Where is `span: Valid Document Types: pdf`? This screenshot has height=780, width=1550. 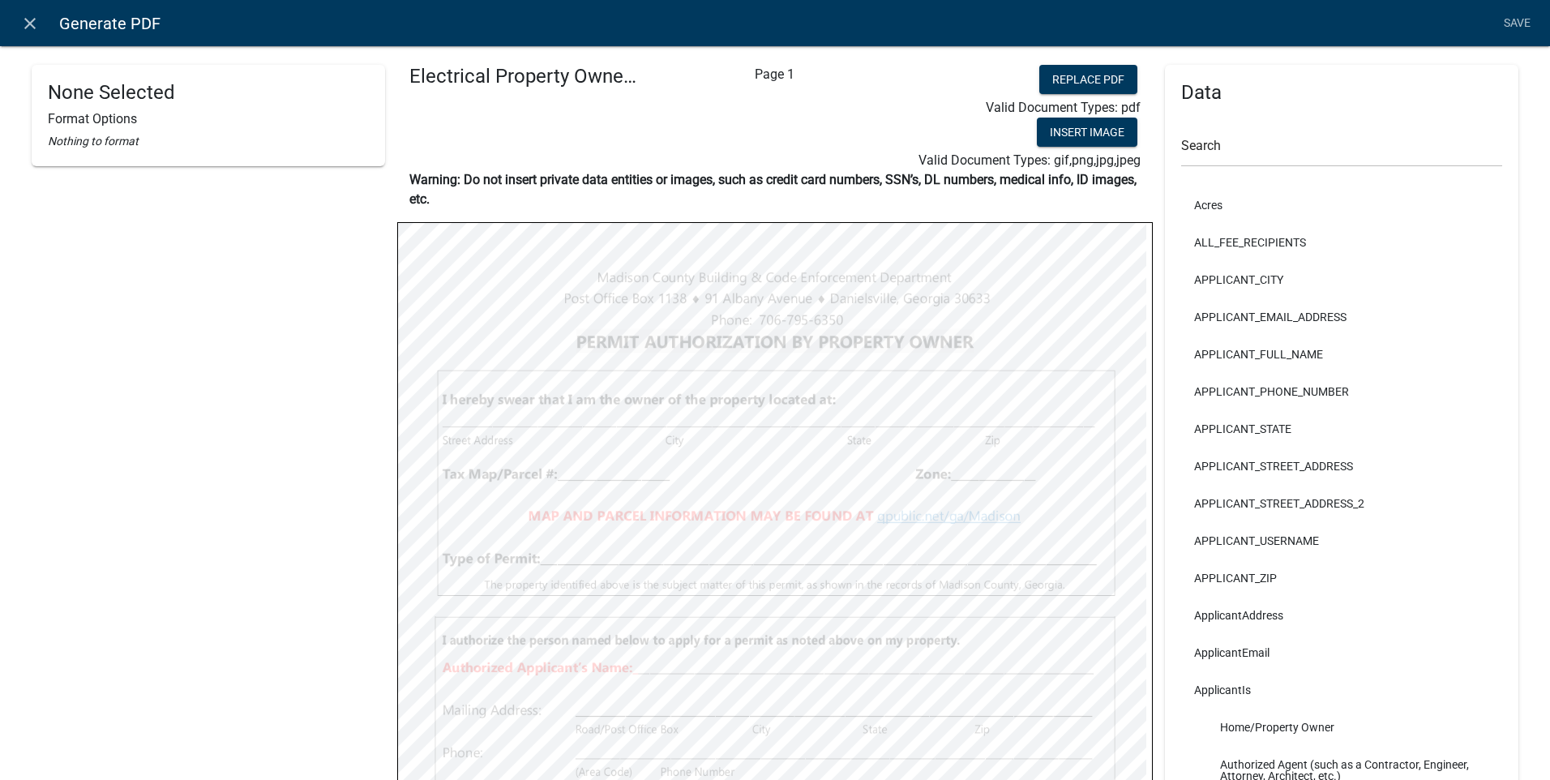
span: Valid Document Types: pdf is located at coordinates (1063, 107).